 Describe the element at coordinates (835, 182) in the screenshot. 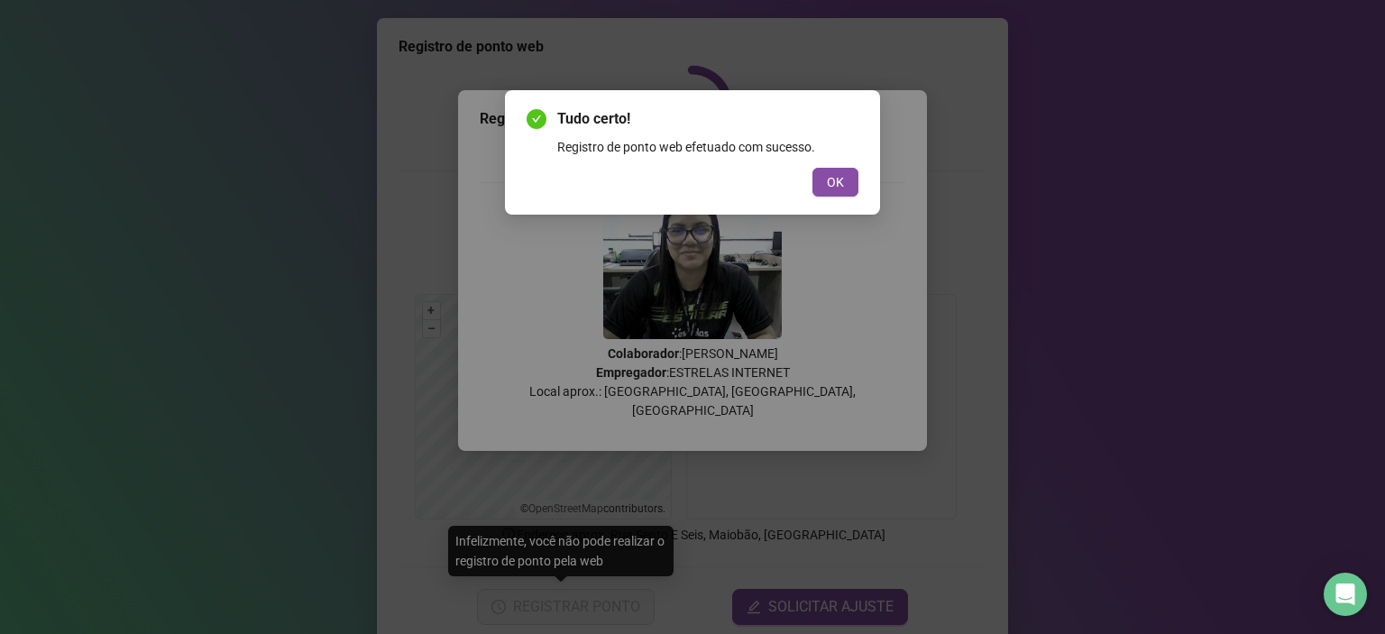

I see `button: OK` at that location.